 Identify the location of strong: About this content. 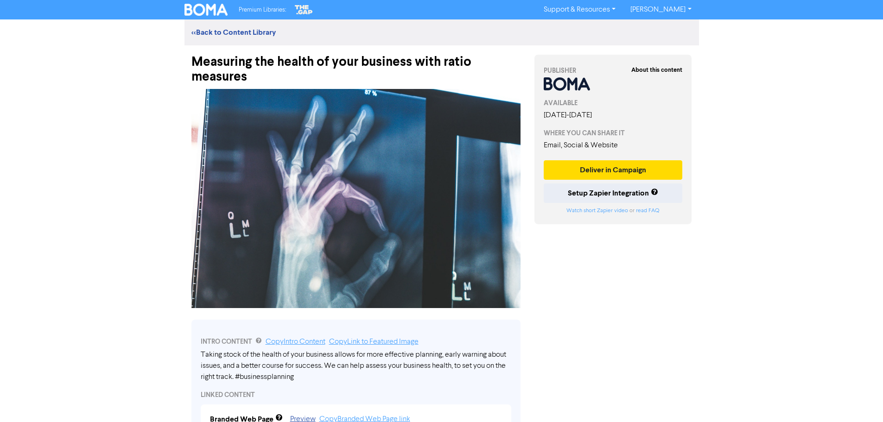
(657, 70).